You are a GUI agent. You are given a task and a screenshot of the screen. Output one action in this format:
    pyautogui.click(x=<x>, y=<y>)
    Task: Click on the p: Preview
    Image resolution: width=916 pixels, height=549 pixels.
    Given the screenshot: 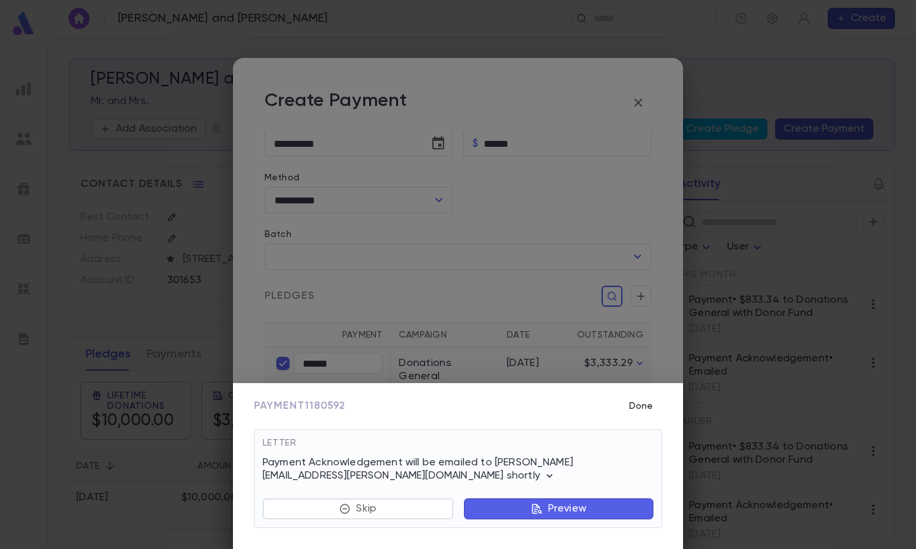 What is the action you would take?
    pyautogui.click(x=567, y=508)
    